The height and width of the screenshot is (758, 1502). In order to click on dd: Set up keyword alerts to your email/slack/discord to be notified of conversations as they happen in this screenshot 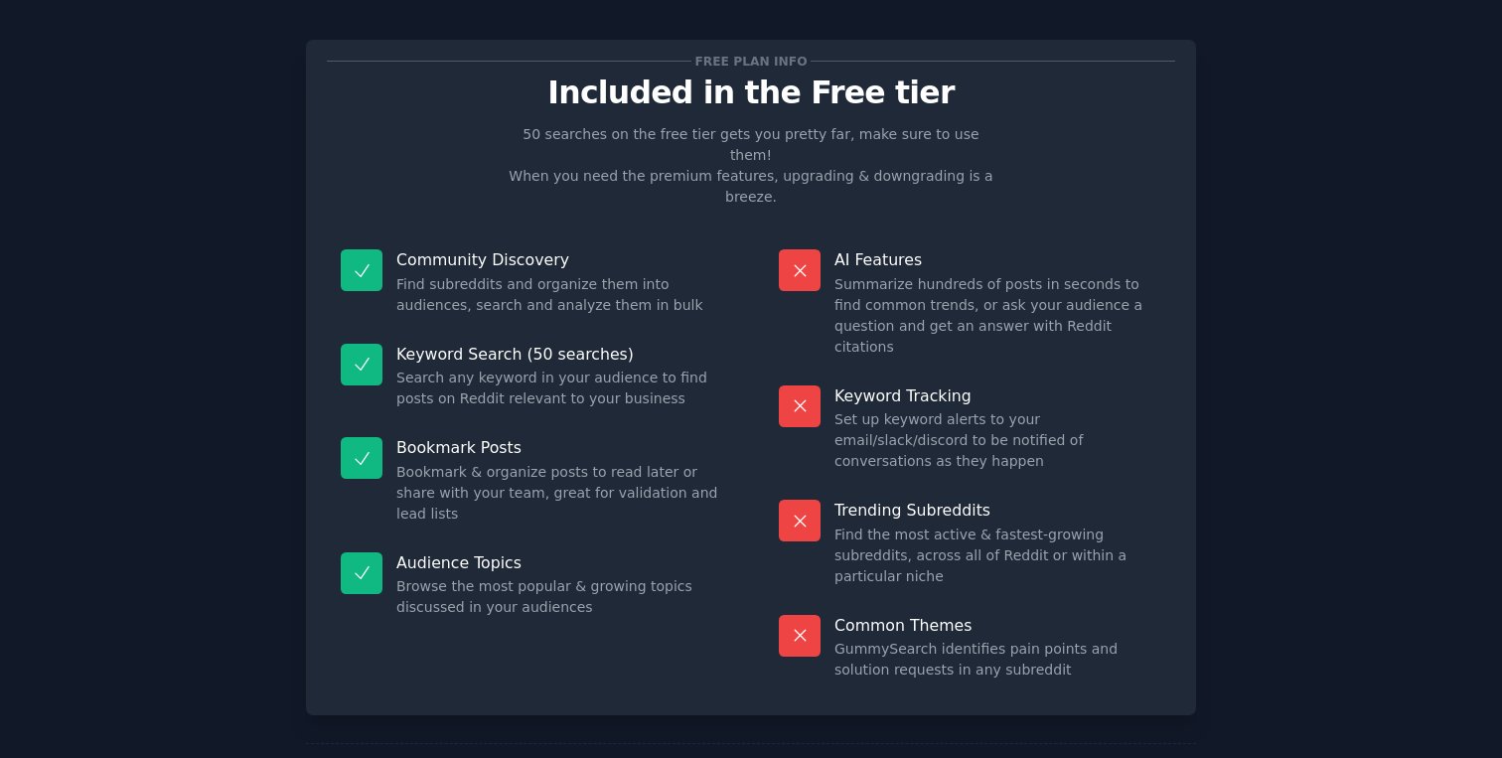, I will do `click(997, 440)`.